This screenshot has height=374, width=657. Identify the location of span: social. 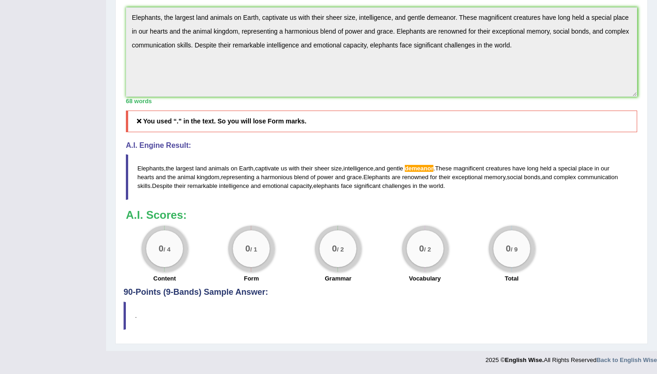
(514, 177).